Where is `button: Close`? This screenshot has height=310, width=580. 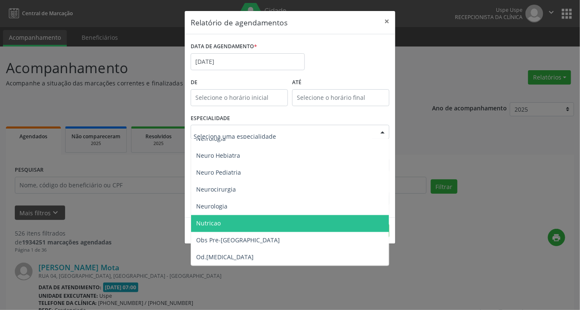
button: Close is located at coordinates (387, 21).